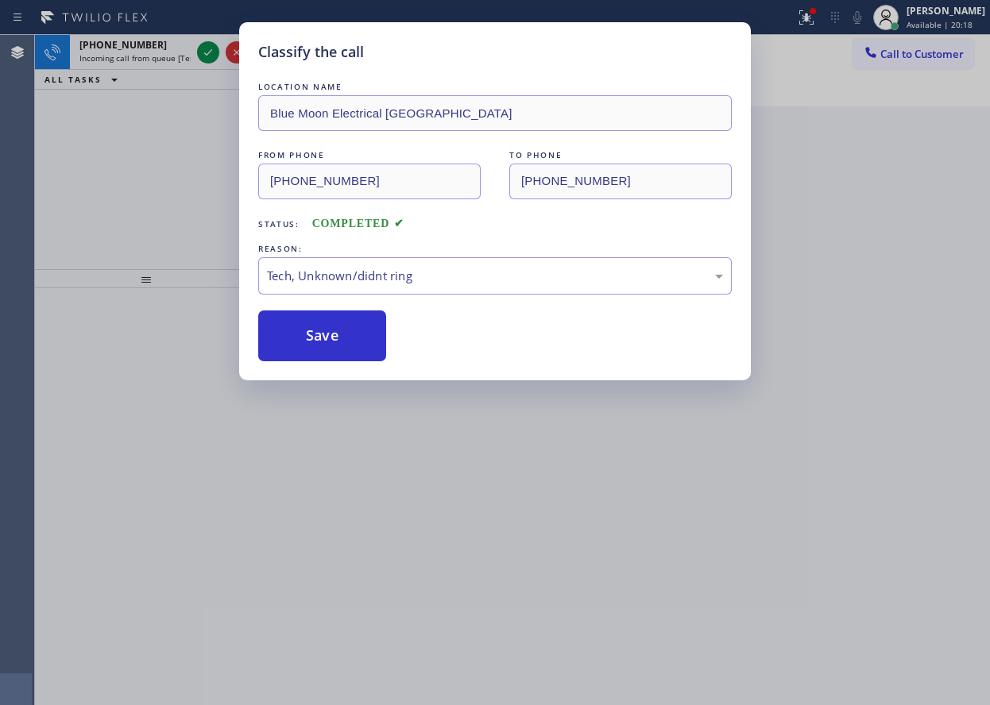  I want to click on h5: Classify the call, so click(311, 52).